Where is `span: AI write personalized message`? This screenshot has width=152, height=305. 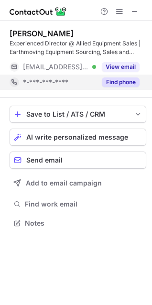 span: AI write personalized message is located at coordinates (77, 137).